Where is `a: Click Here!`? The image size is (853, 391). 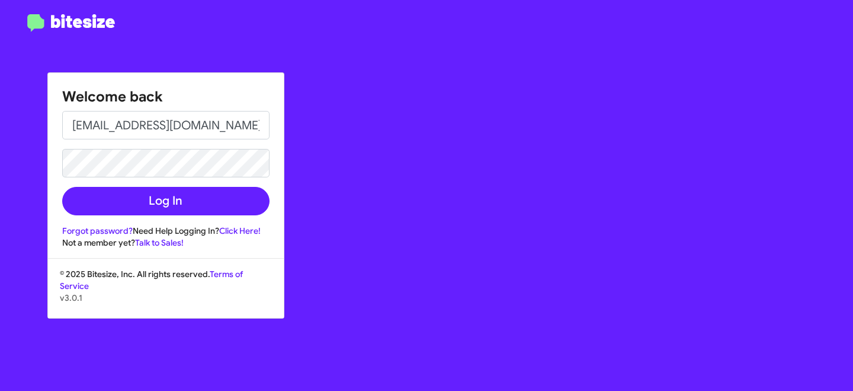 a: Click Here! is located at coordinates (240, 231).